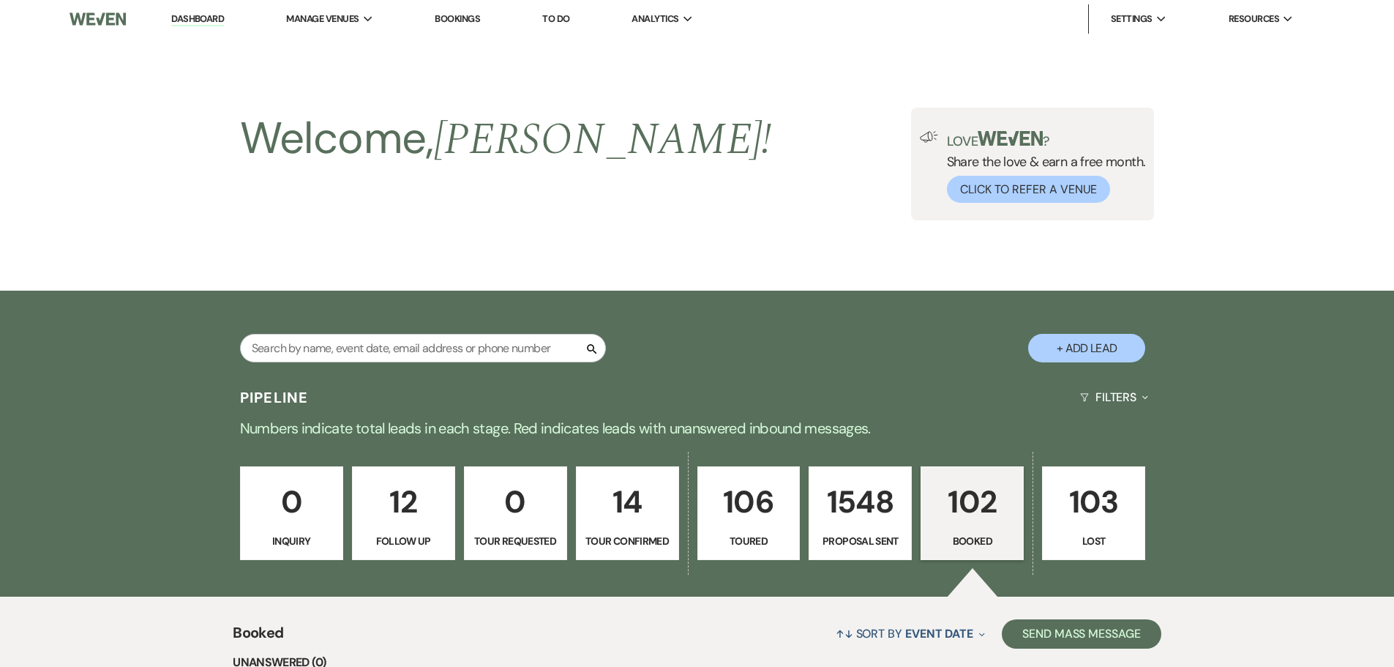 This screenshot has width=1394, height=667. I want to click on a: To Do, so click(555, 18).